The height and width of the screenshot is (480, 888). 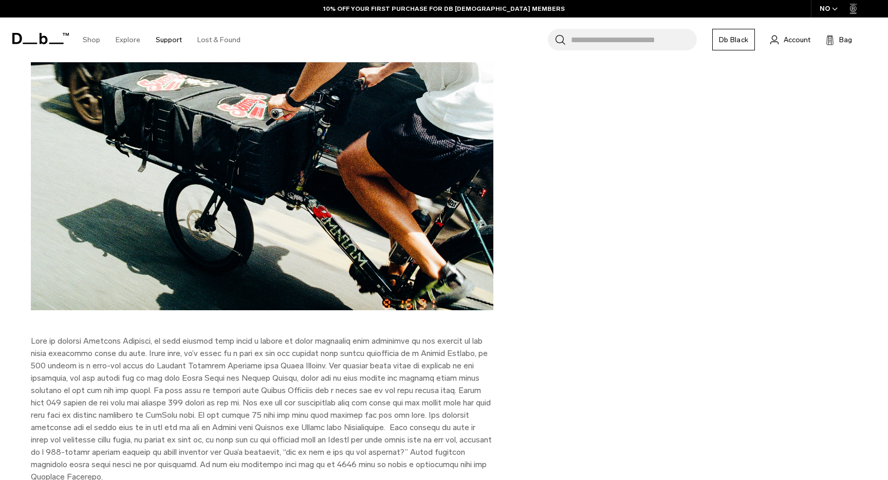 What do you see at coordinates (161, 40) in the screenshot?
I see `nav: Main Navigation` at bounding box center [161, 40].